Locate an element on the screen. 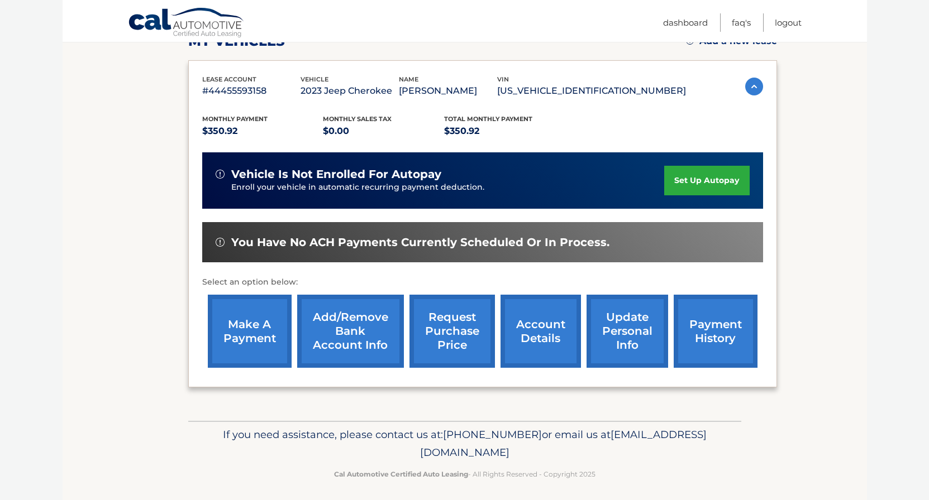  a: make a payment is located at coordinates (250, 331).